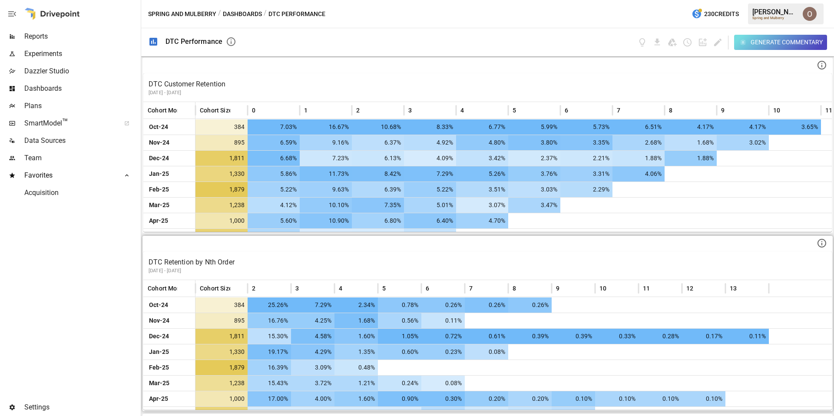  I want to click on span: Dec-24, so click(169, 336).